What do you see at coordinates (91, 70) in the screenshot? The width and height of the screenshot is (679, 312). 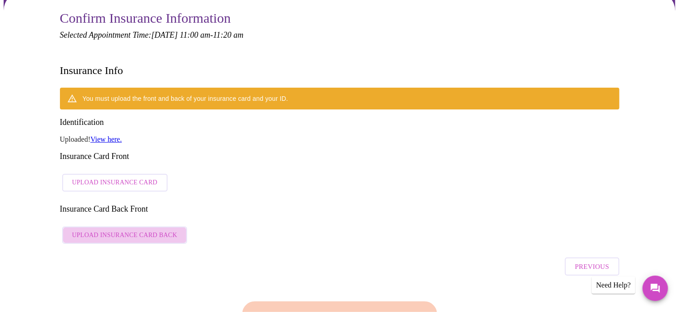 I see `h3: Insurance Info` at bounding box center [91, 70].